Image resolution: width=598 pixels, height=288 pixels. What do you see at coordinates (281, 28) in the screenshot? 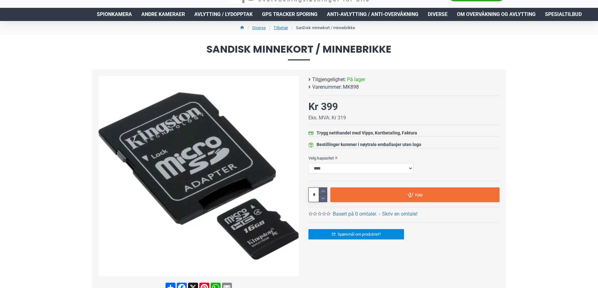
I see `a: Tilbehør` at bounding box center [281, 28].